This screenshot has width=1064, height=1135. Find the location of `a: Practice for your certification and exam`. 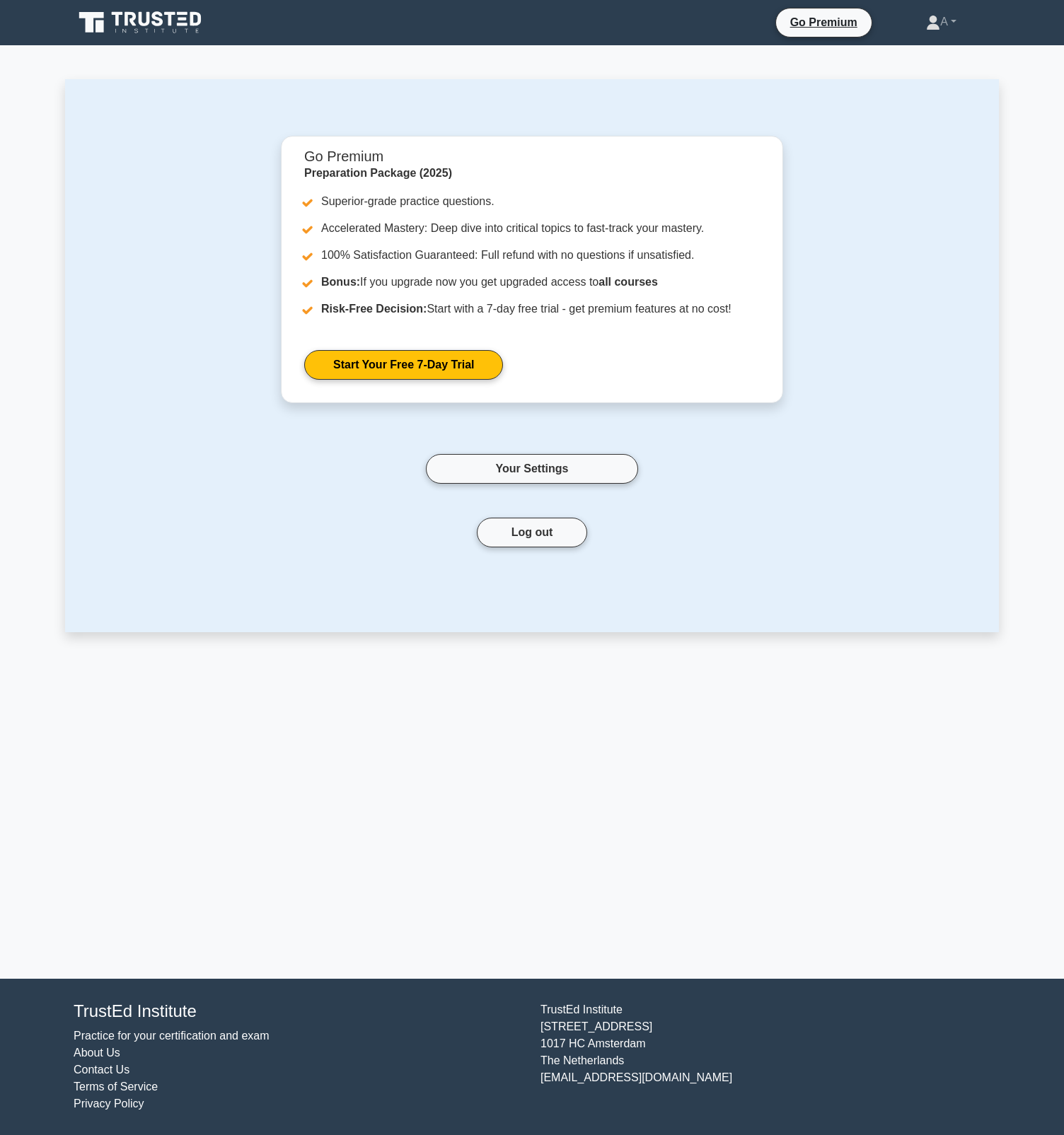

a: Practice for your certification and exam is located at coordinates (172, 1036).